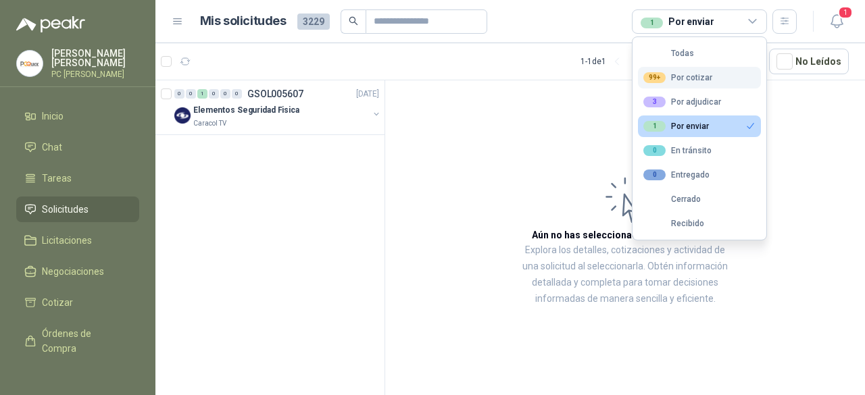  Describe the element at coordinates (700, 78) in the screenshot. I see `button: 99+Por cotizar` at that location.